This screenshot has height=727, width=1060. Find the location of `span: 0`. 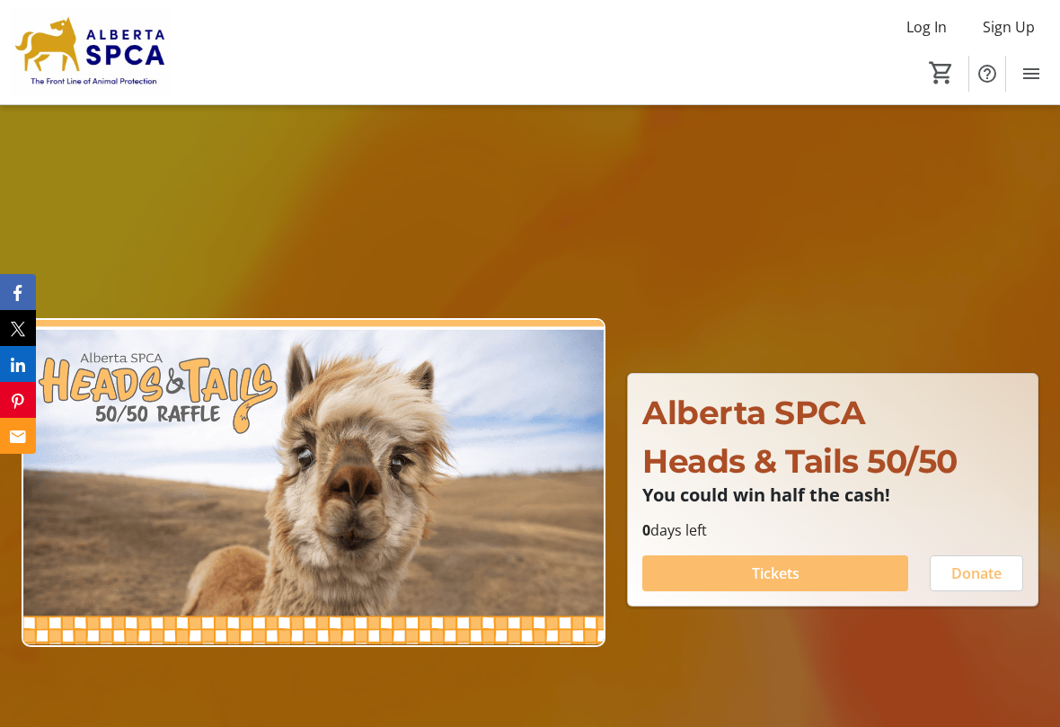

span: 0 is located at coordinates (646, 530).